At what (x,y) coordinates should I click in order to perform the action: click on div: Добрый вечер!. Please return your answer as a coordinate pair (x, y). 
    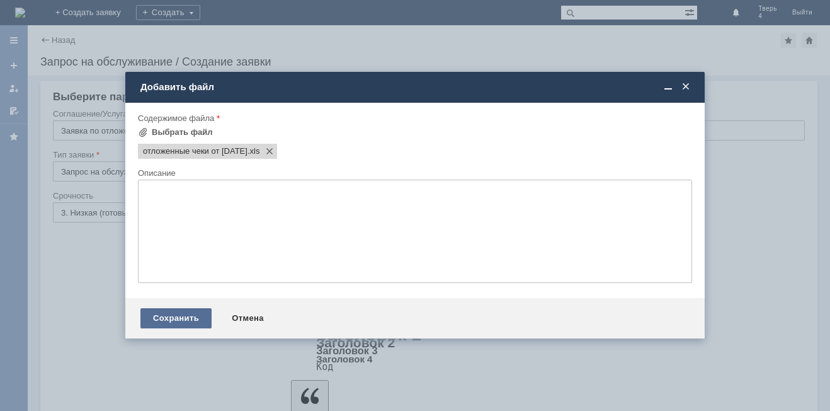
    Looking at the image, I should click on (94, 10).